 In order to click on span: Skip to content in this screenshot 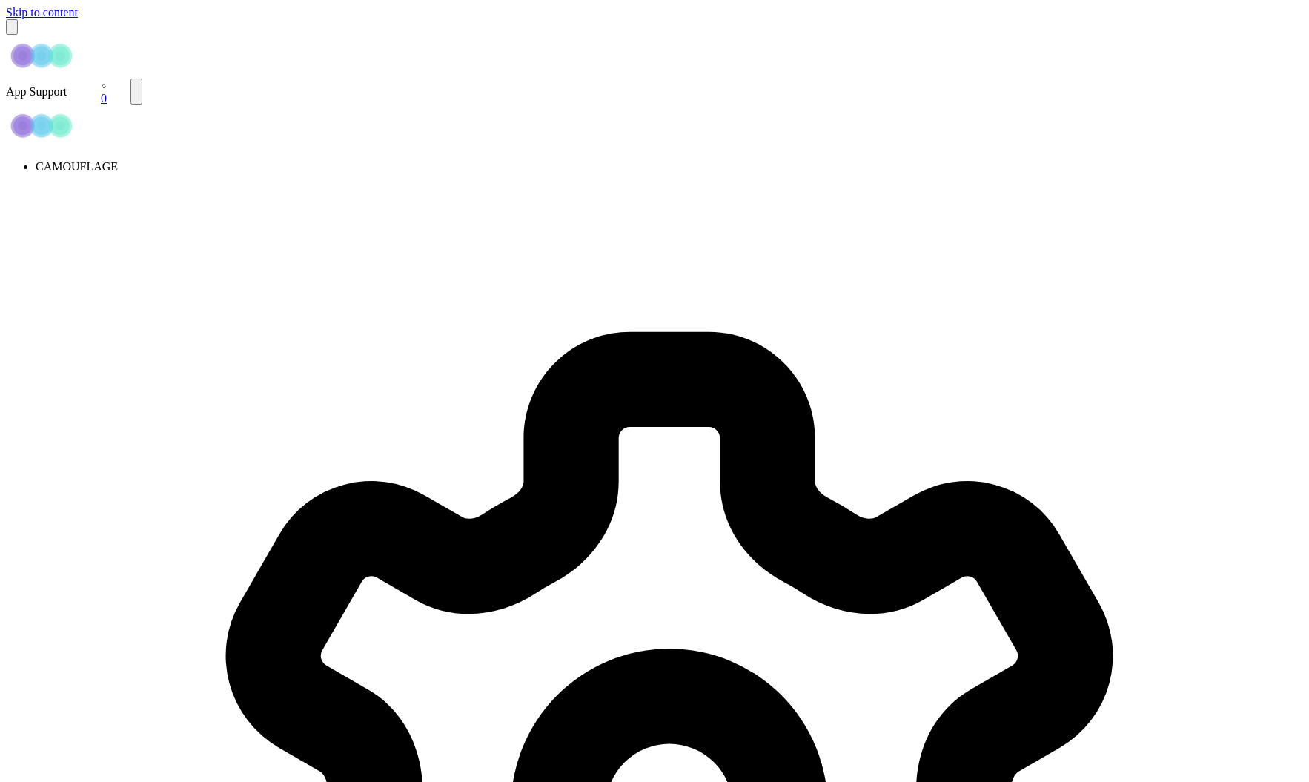, I will do `click(42, 12)`.